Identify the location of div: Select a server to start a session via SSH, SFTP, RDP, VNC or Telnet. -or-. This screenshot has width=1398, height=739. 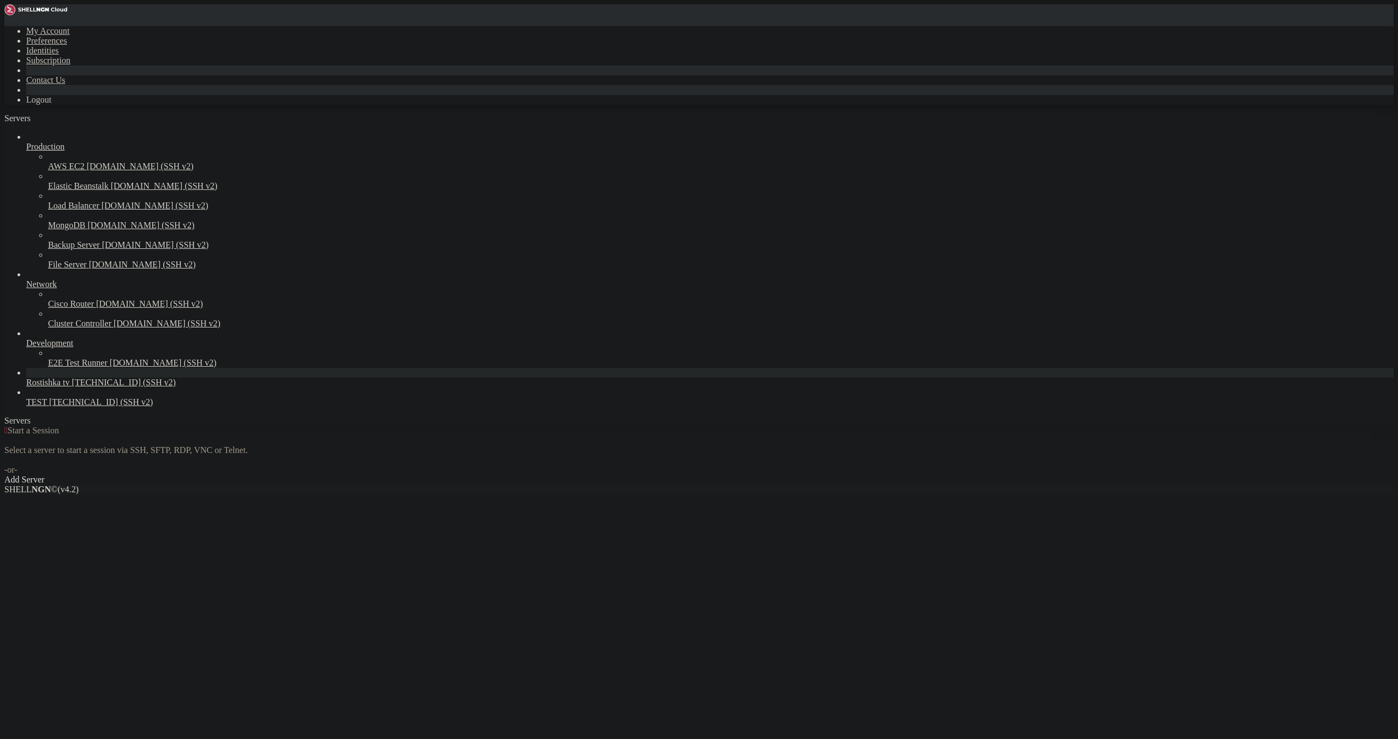
(699, 455).